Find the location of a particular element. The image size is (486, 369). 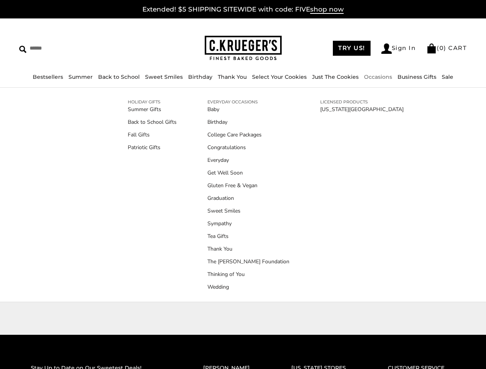

a: Congratulations is located at coordinates (248, 147).